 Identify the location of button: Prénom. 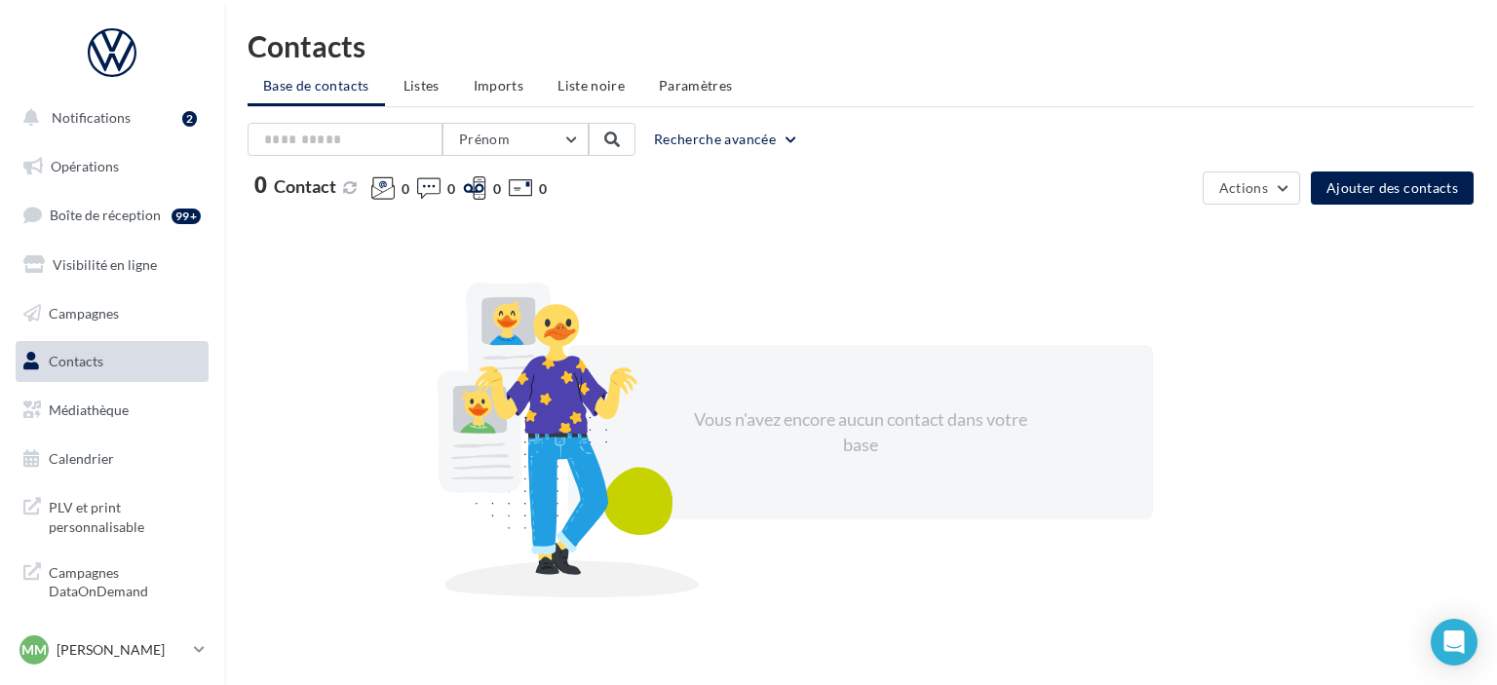
(515, 139).